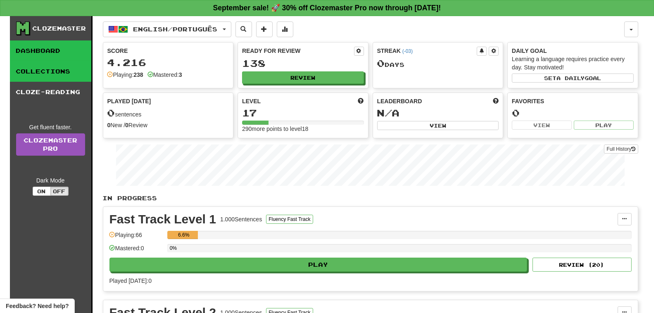  I want to click on button: Search sentences, so click(244, 29).